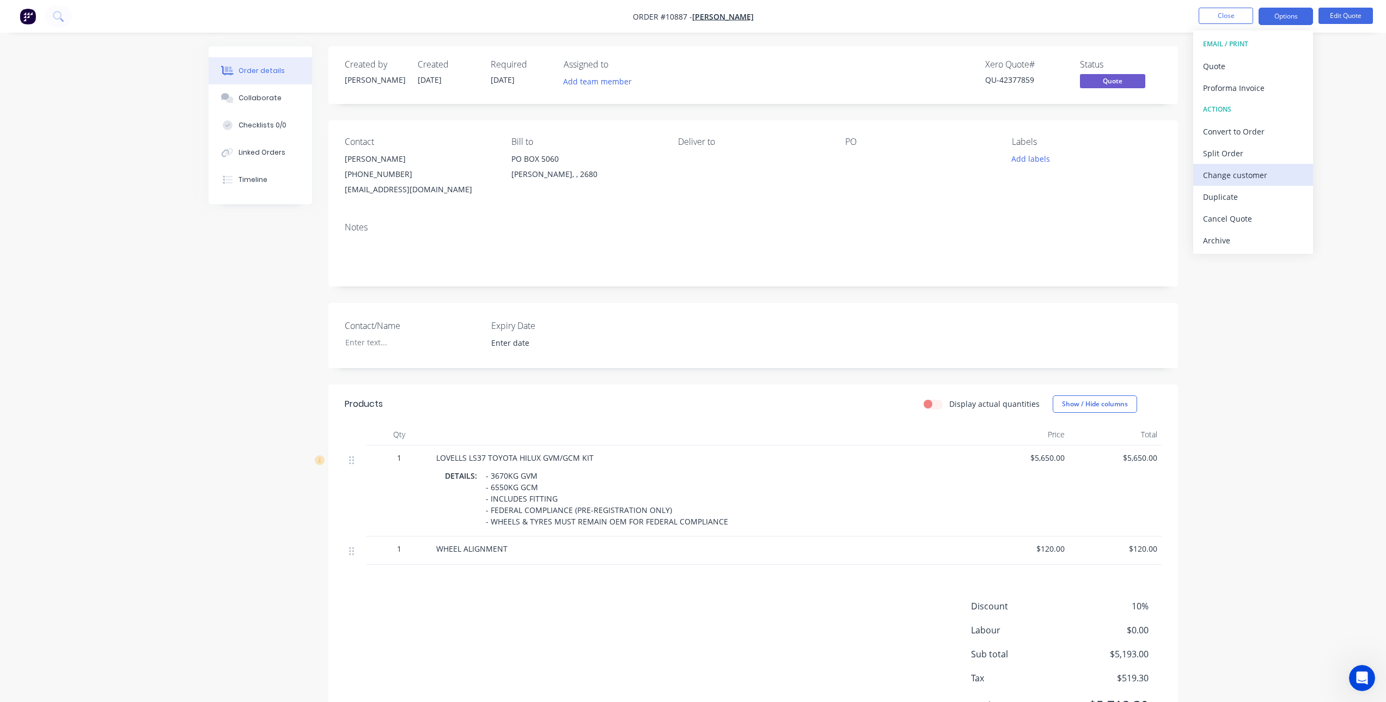 This screenshot has width=1386, height=702. I want to click on span: $519.30, so click(1107, 678).